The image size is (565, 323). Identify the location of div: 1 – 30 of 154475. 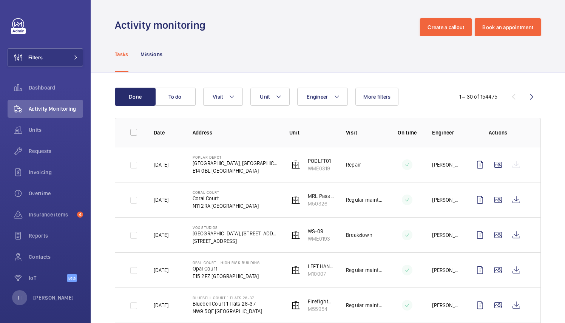
(478, 97).